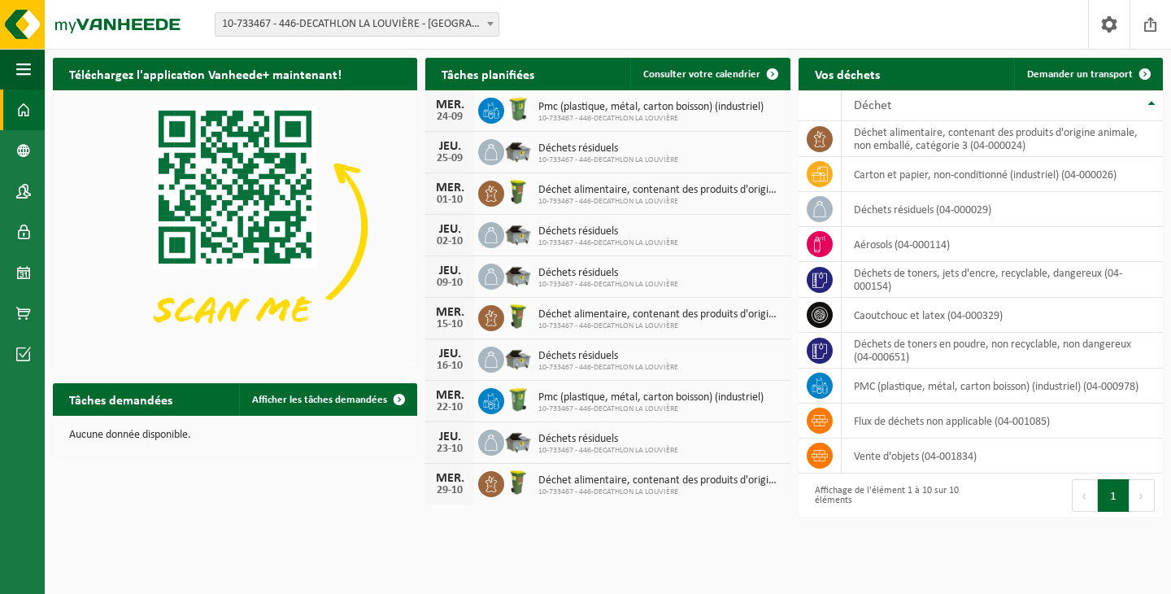 This screenshot has height=594, width=1171. What do you see at coordinates (450, 366) in the screenshot?
I see `div: 16-10` at bounding box center [450, 366].